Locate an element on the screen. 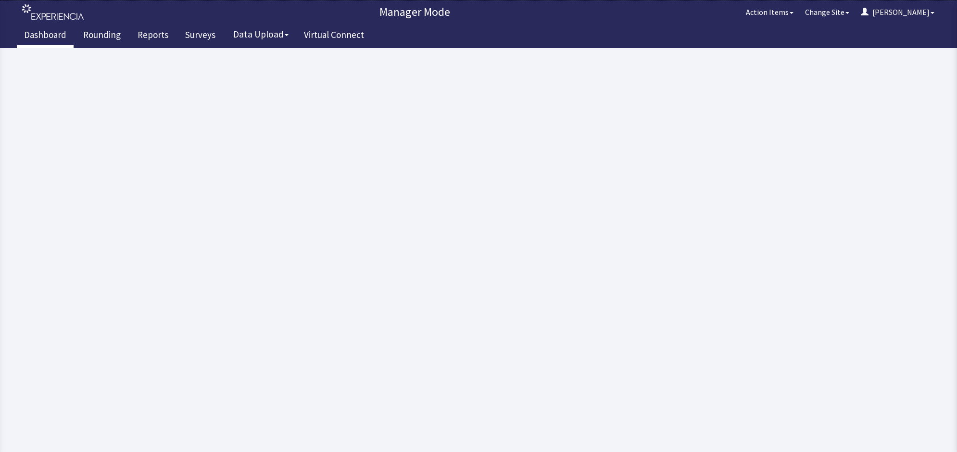 Image resolution: width=957 pixels, height=452 pixels. a: Surveys is located at coordinates (200, 36).